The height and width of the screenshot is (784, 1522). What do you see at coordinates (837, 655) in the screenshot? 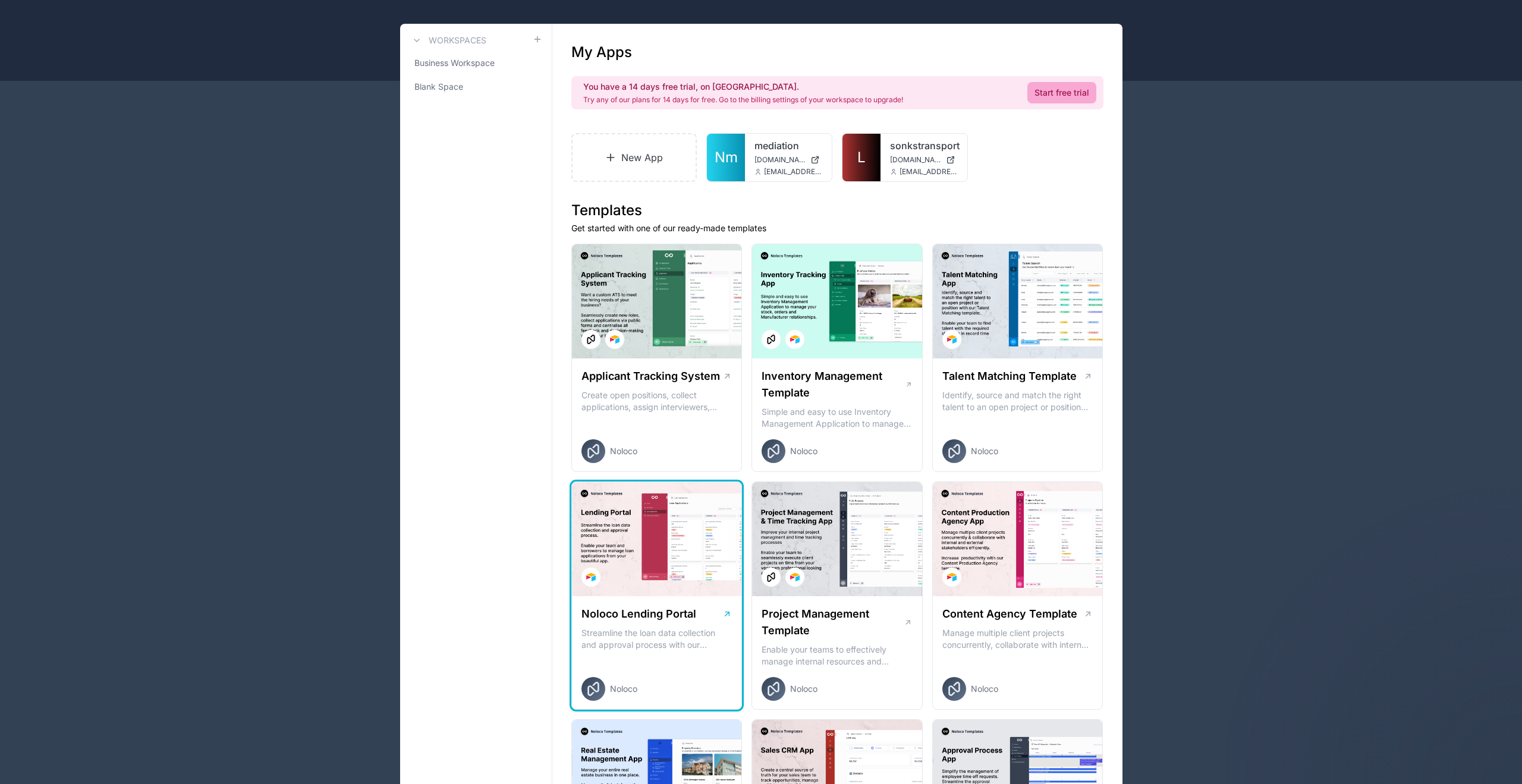
I see `p: Enable your teams to effectively manage internal resources and execute client projects on time.` at bounding box center [837, 655].